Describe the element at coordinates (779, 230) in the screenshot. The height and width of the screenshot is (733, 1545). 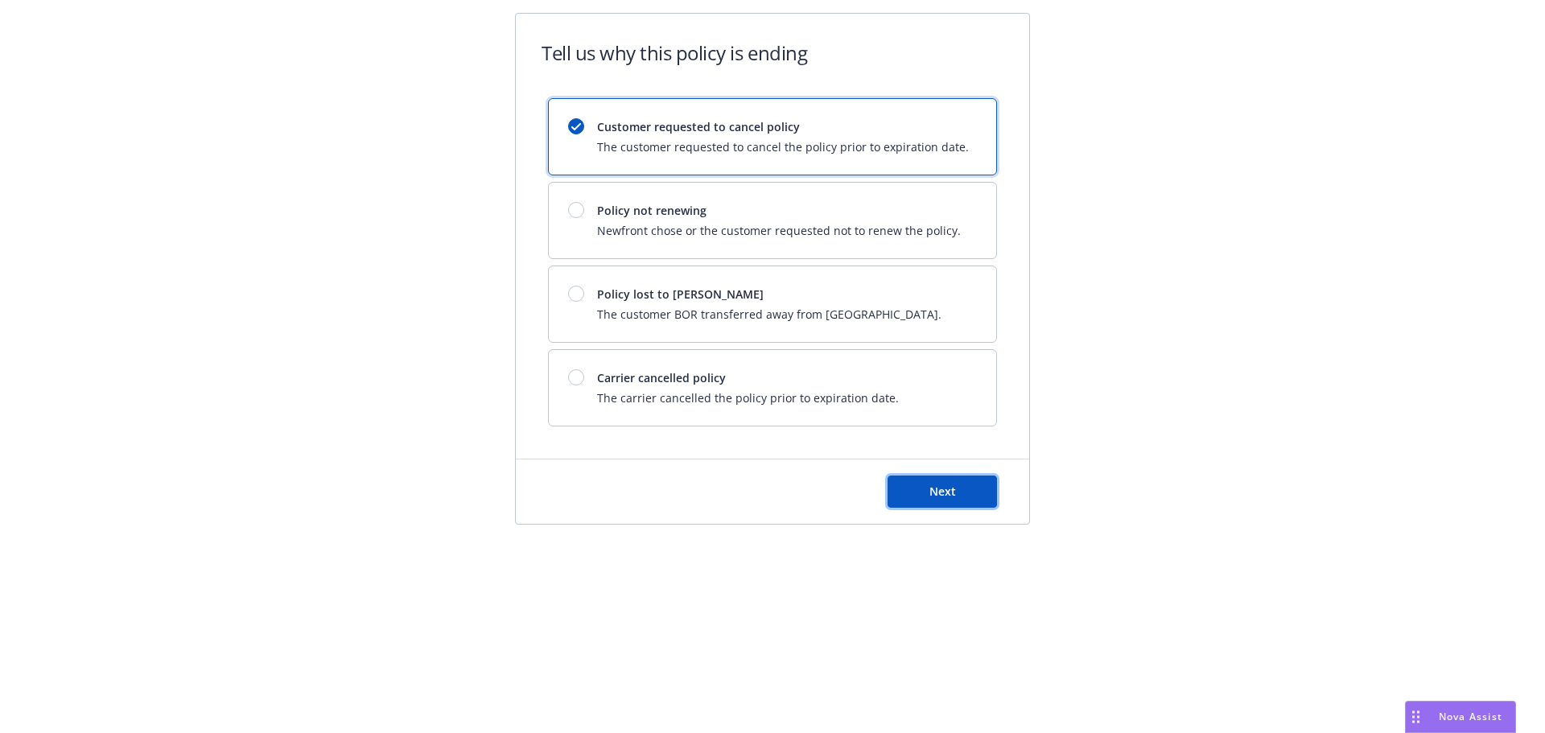
I see `span: Newfront chose or the customer requested not to renew the policy.` at that location.